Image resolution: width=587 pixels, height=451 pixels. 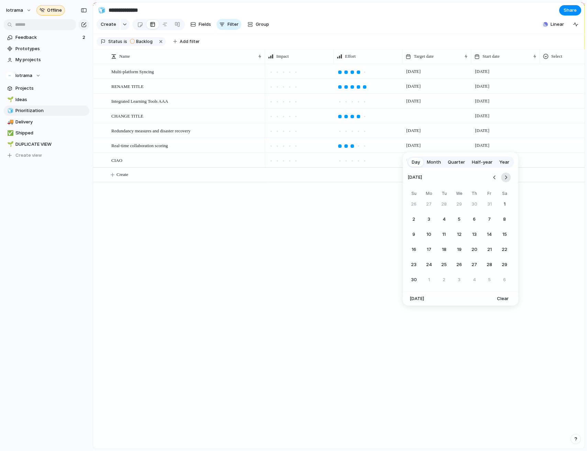 What do you see at coordinates (444, 280) in the screenshot?
I see `button: Tuesday, December 2nd, 2025` at bounding box center [444, 280].